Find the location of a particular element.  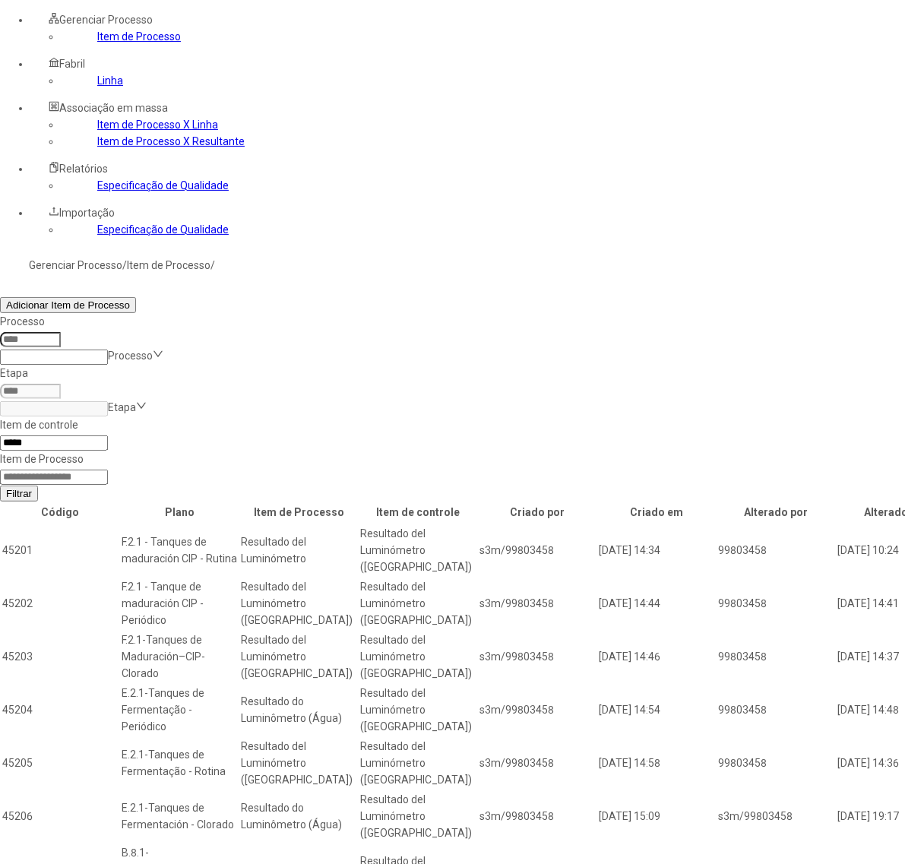

td: E.2.1-Tanques de Fermentação - Rotina is located at coordinates (179, 763).